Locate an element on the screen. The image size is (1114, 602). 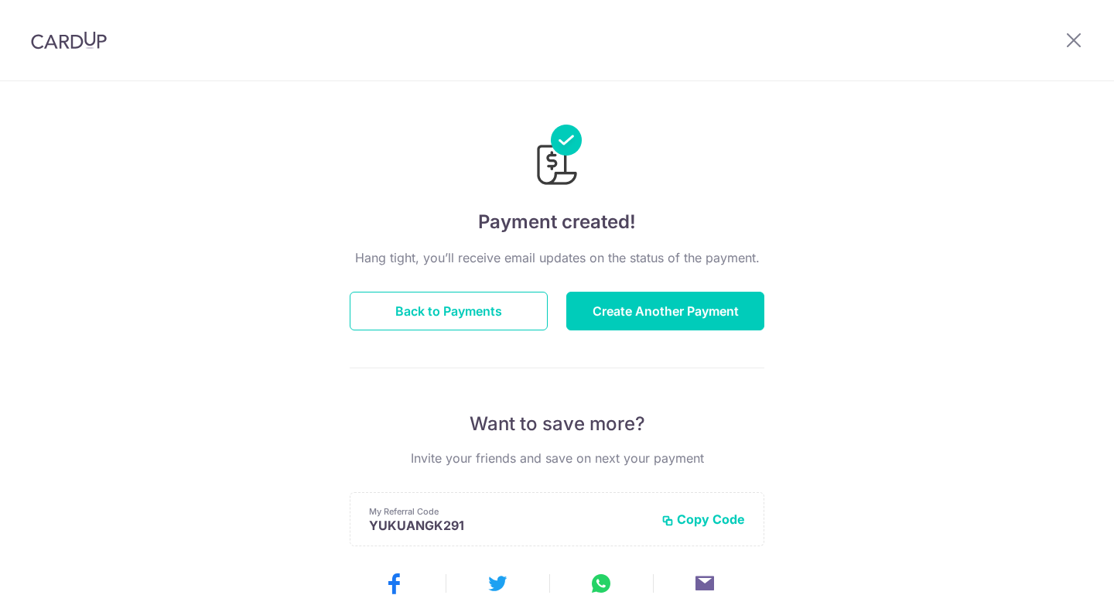
button: Copy Code is located at coordinates (703, 519).